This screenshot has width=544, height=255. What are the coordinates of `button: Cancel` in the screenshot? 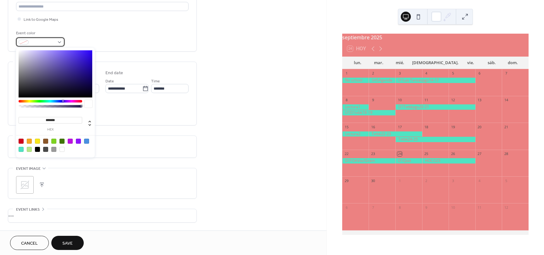 It's located at (29, 243).